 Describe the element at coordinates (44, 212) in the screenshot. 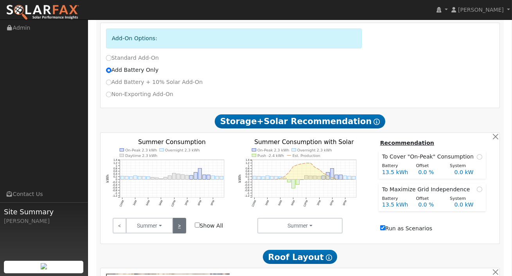

I see `span: Site Summary` at that location.